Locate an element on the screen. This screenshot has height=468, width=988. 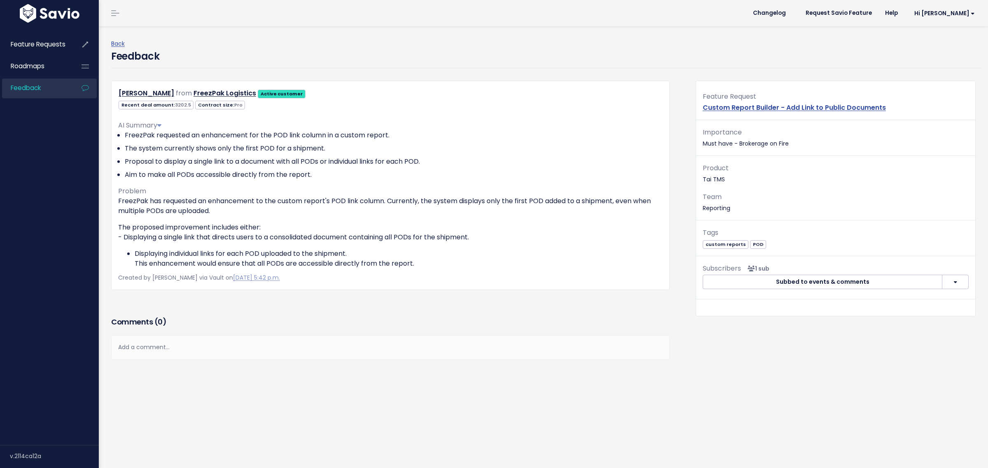
span: Contract size: is located at coordinates (220, 105).